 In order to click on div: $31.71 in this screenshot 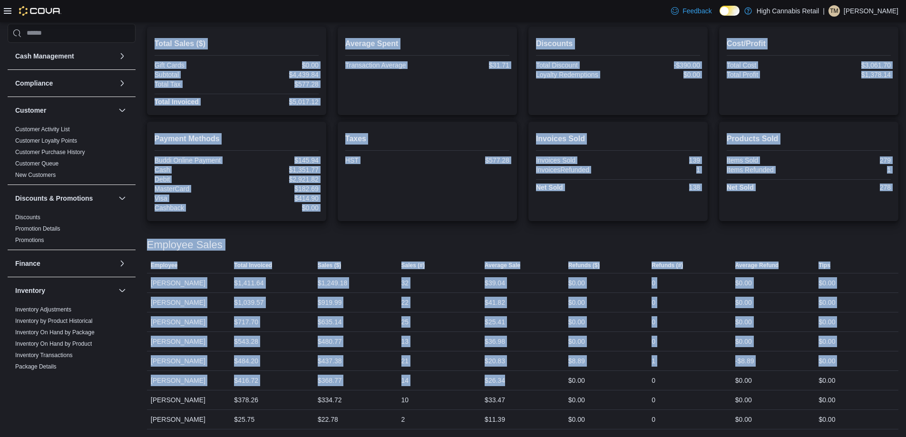, I will do `click(469, 65)`.